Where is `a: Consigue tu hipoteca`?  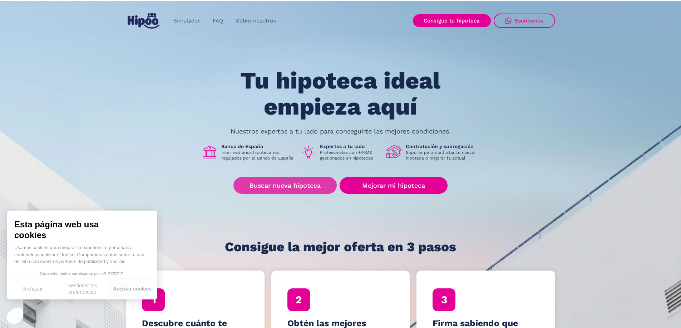 a: Consigue tu hipoteca is located at coordinates (452, 21).